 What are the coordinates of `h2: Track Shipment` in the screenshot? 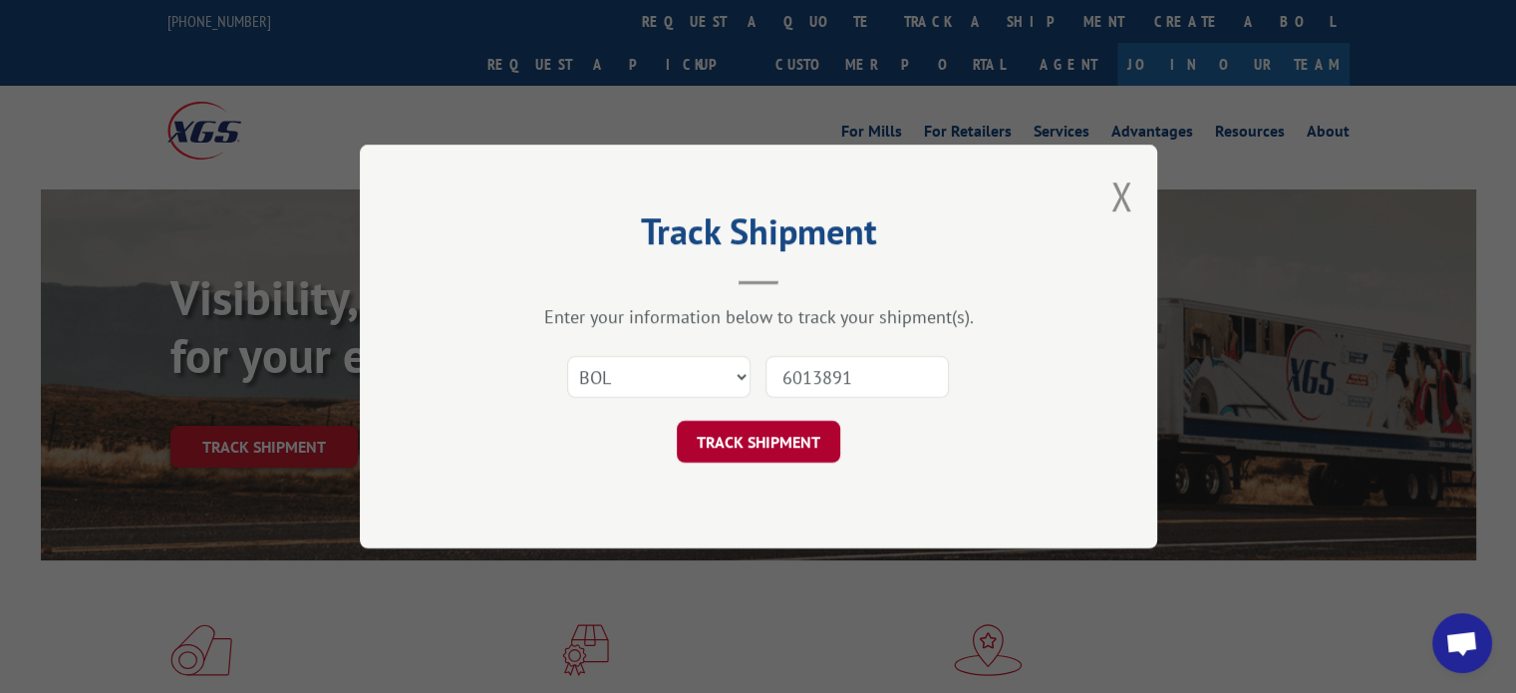 It's located at (759, 236).